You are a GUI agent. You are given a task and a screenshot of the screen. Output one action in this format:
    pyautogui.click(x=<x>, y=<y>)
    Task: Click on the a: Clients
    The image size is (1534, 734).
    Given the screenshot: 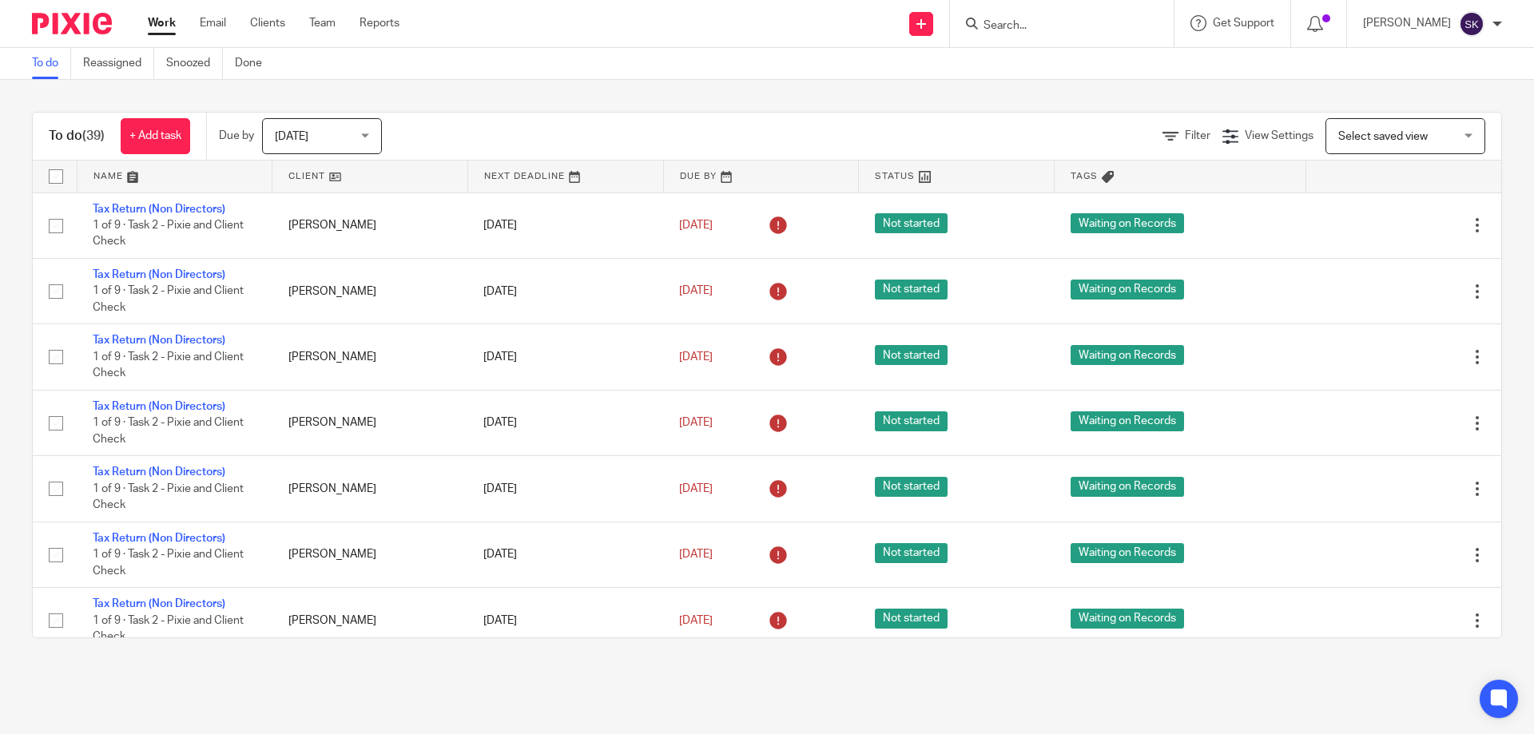 What is the action you would take?
    pyautogui.click(x=268, y=23)
    